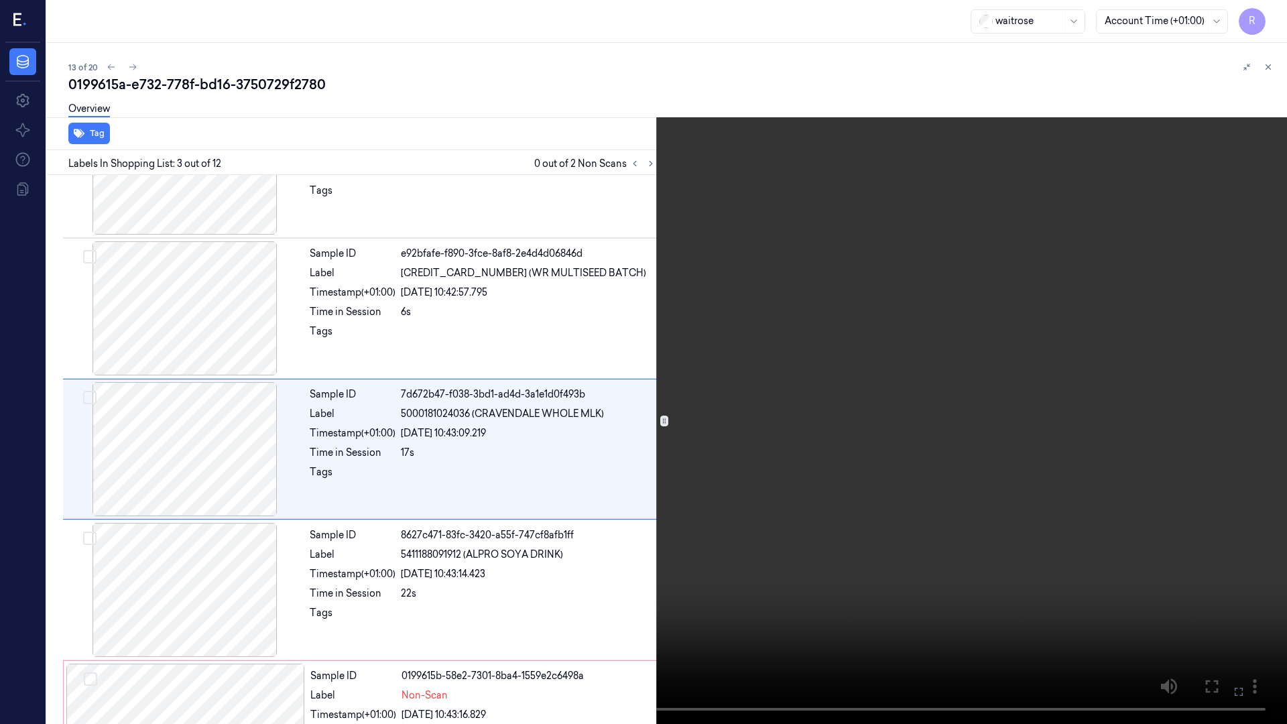 The height and width of the screenshot is (724, 1287). I want to click on div: 0199615b-58e2-7301-8ba4-1559e2c6498a, so click(528, 676).